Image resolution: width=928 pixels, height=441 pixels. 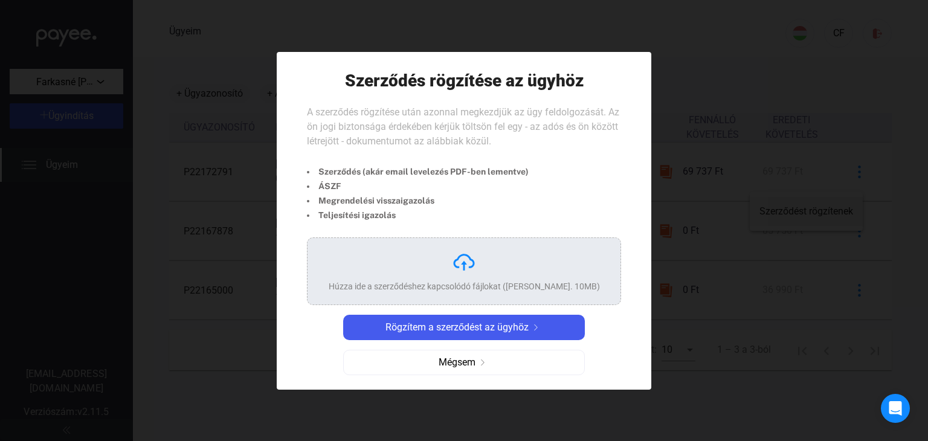 What do you see at coordinates (464, 327) in the screenshot?
I see `button: Rögzítem a szerződést az ügyhözarrow-right-white` at bounding box center [464, 327].